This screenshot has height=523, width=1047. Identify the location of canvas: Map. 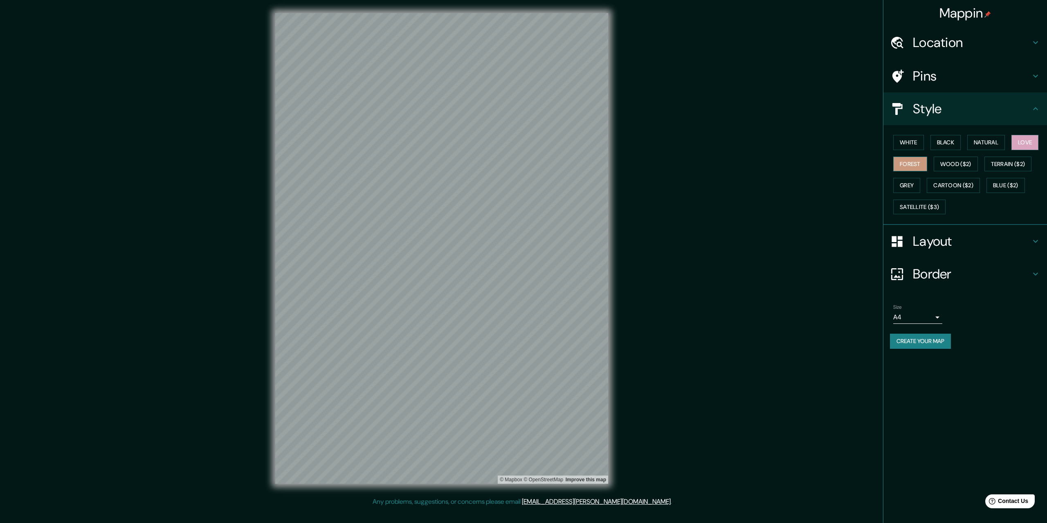
(442, 248).